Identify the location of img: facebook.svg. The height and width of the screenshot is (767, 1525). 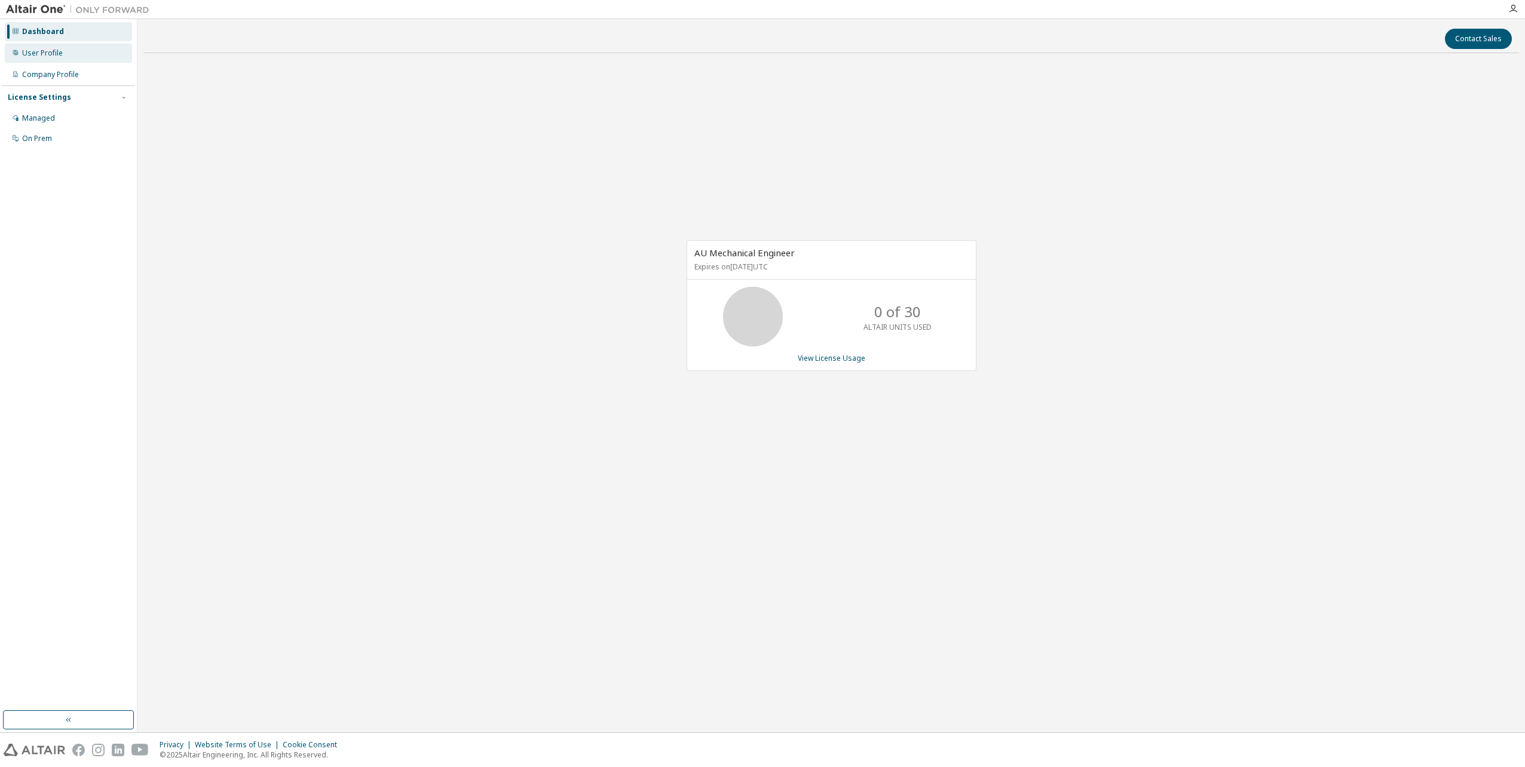
(78, 750).